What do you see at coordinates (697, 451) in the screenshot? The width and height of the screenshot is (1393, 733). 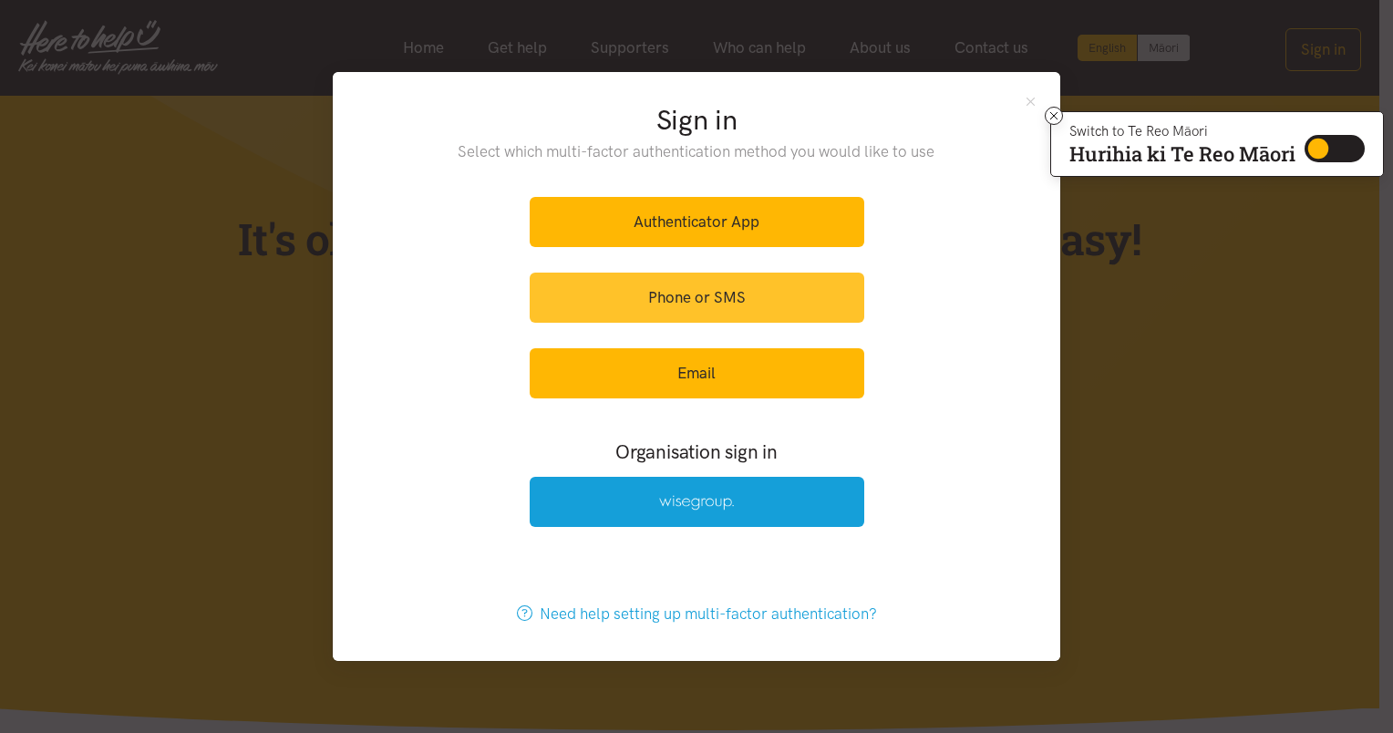 I see `h3: Organisation sign in` at bounding box center [697, 451].